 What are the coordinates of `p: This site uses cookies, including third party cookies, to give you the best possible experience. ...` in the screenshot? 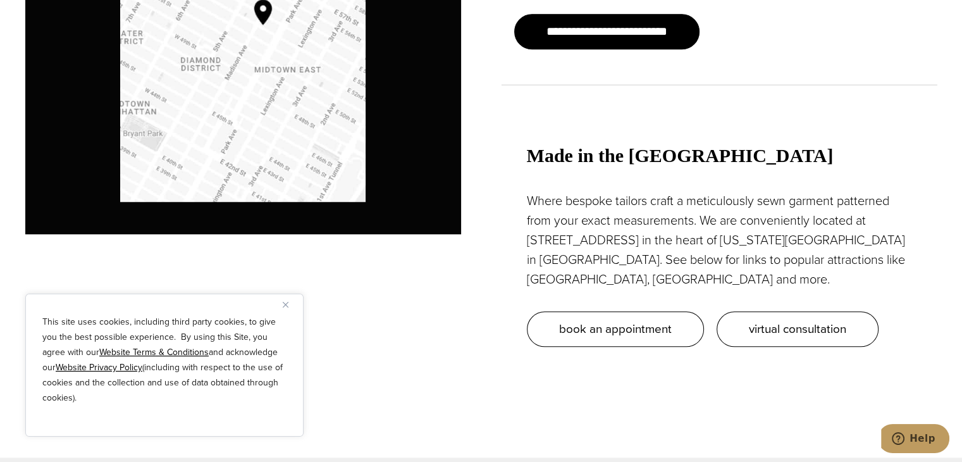 It's located at (164, 360).